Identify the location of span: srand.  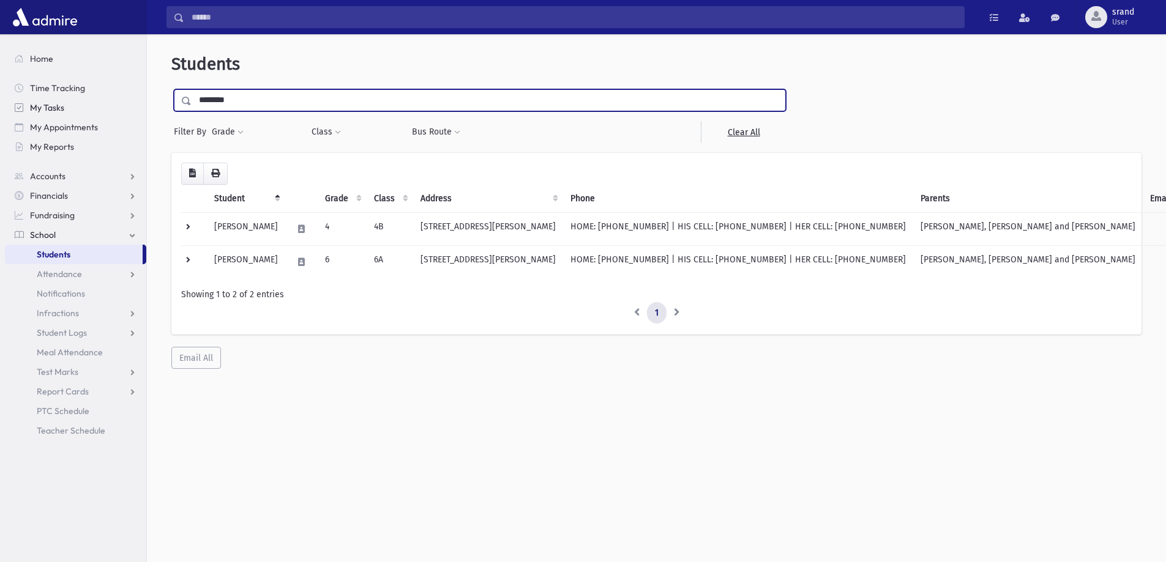
(1123, 12).